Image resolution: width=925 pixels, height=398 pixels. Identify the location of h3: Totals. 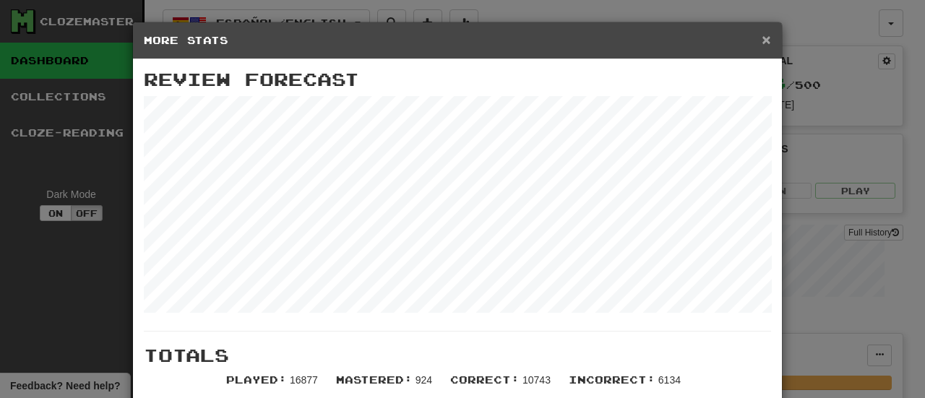
(457, 355).